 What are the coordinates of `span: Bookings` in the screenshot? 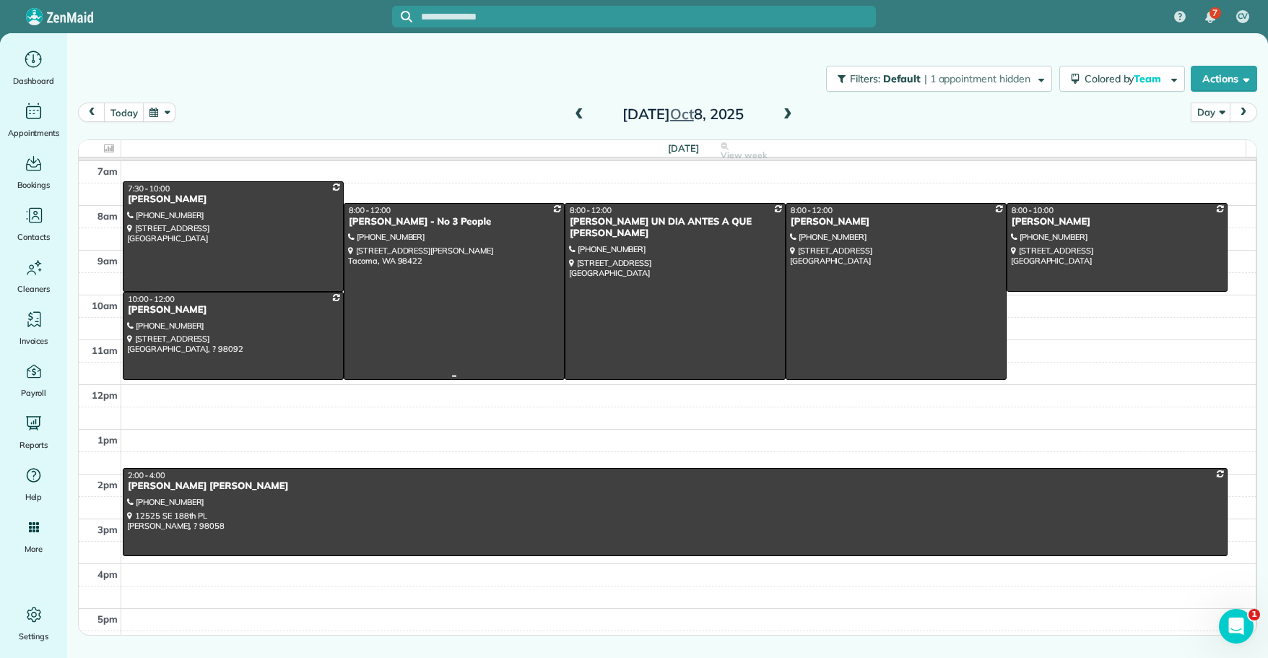 It's located at (34, 185).